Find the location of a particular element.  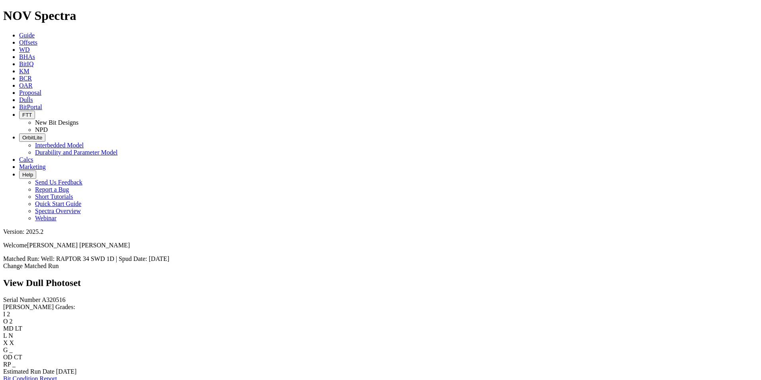

label: OD is located at coordinates (8, 357).